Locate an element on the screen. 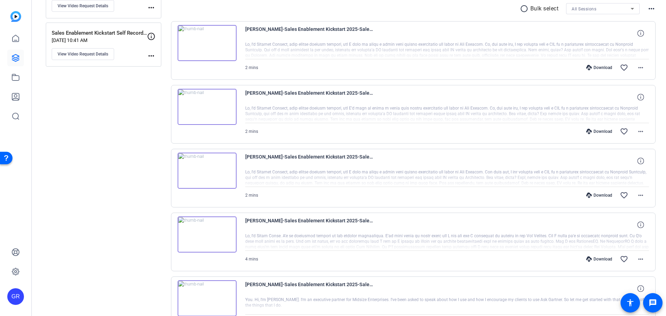  img: blue-gradient.svg is located at coordinates (16, 16).